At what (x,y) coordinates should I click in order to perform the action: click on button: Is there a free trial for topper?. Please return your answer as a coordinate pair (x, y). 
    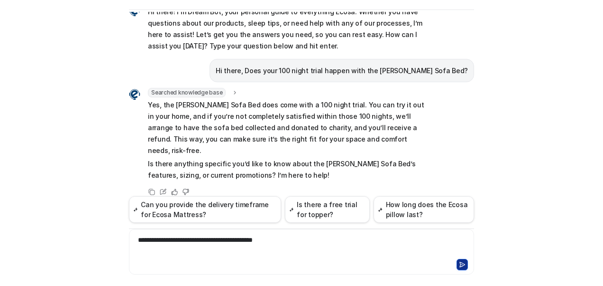
    Looking at the image, I should click on (327, 209).